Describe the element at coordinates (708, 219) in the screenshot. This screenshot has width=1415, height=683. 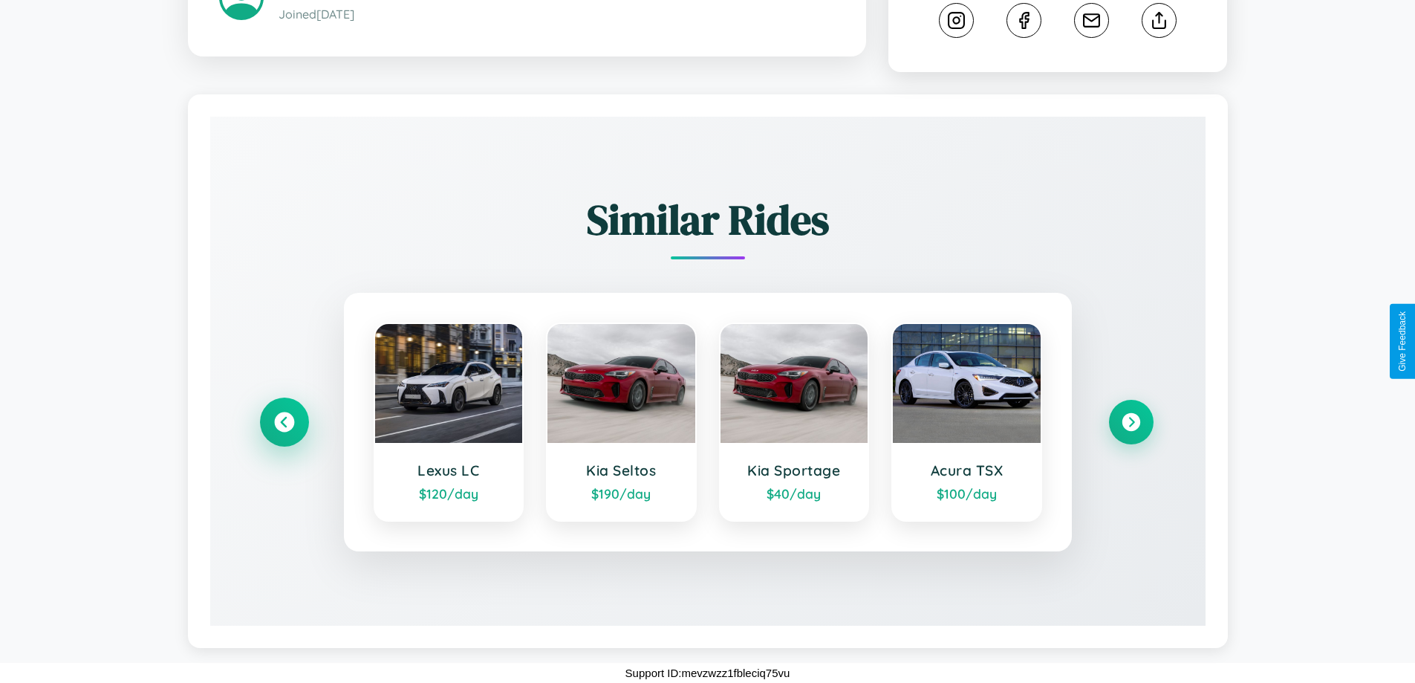
I see `h2: Similar Rides` at that location.